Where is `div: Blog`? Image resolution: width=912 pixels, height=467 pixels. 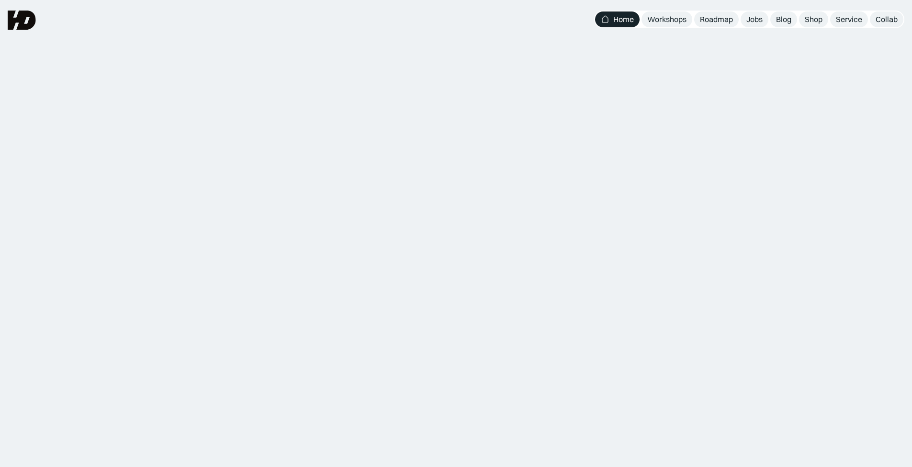
div: Blog is located at coordinates (784, 19).